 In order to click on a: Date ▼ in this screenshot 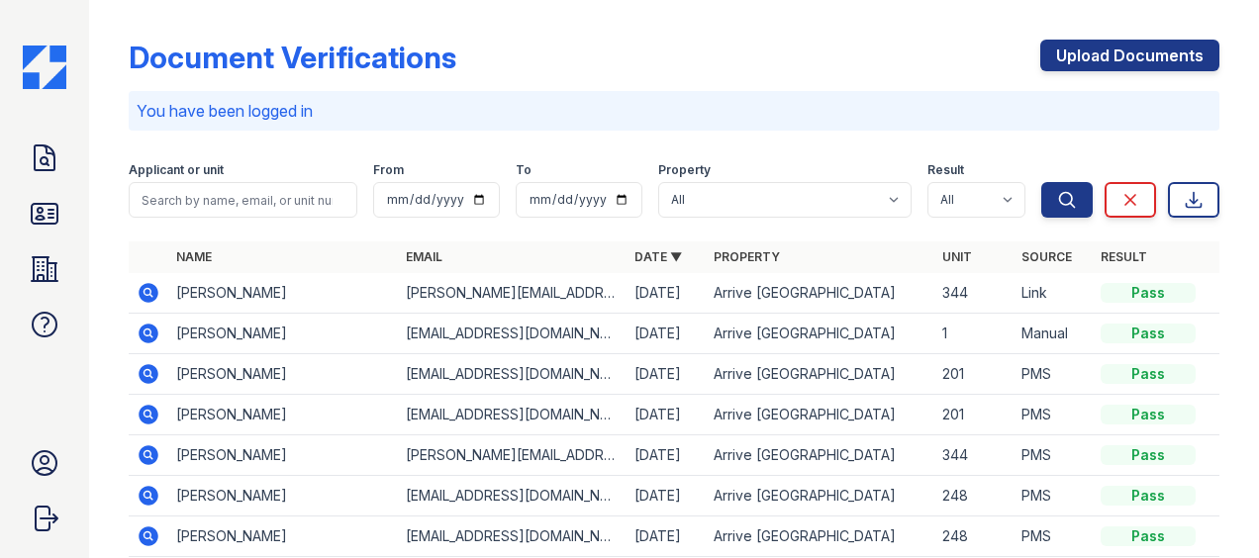, I will do `click(658, 256)`.